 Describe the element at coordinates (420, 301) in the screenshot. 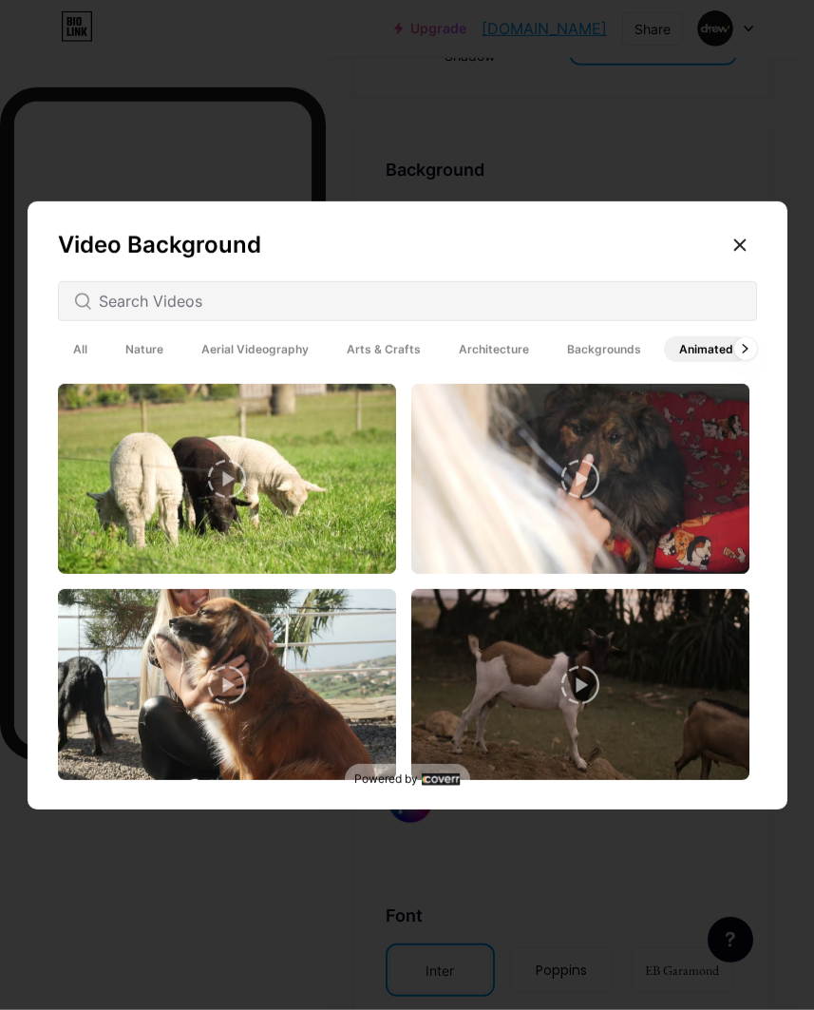

I see `input: Search Videos` at that location.